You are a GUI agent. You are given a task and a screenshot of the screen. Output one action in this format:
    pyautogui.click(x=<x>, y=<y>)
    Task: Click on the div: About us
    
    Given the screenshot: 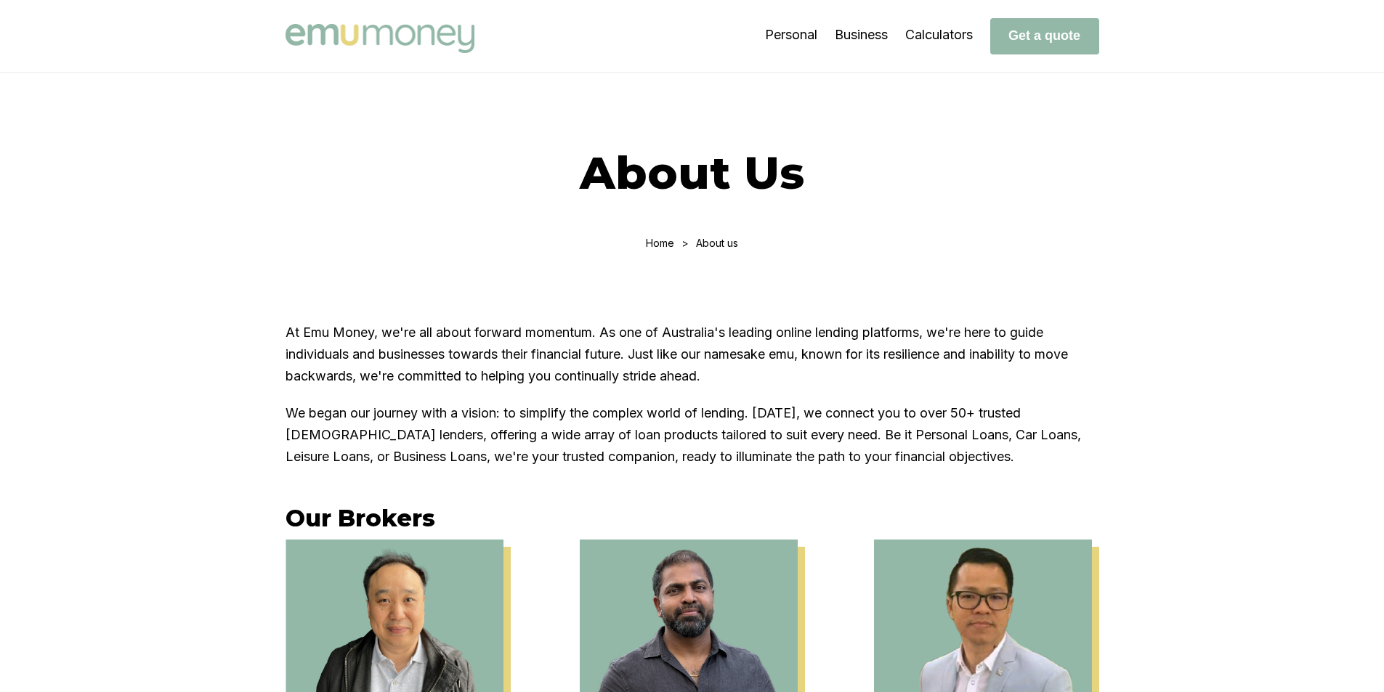 What is the action you would take?
    pyautogui.click(x=717, y=243)
    